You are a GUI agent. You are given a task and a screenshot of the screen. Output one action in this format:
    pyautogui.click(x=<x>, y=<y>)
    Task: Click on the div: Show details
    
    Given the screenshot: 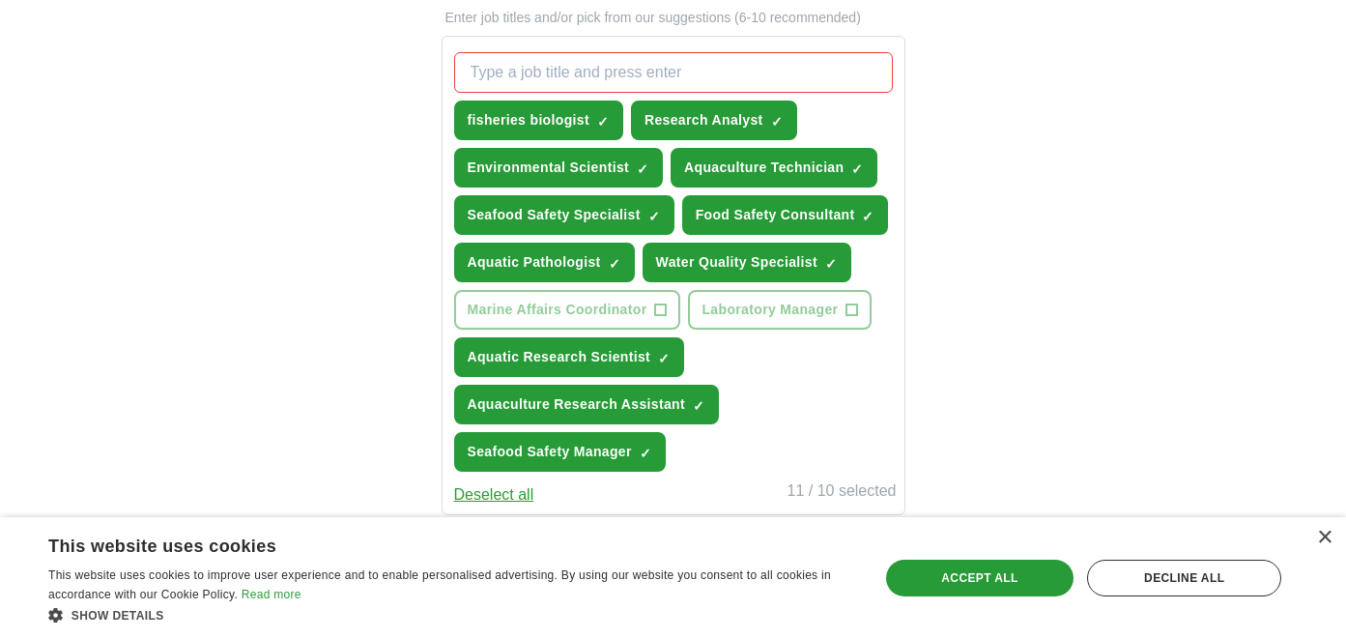 What is the action you would take?
    pyautogui.click(x=451, y=614)
    